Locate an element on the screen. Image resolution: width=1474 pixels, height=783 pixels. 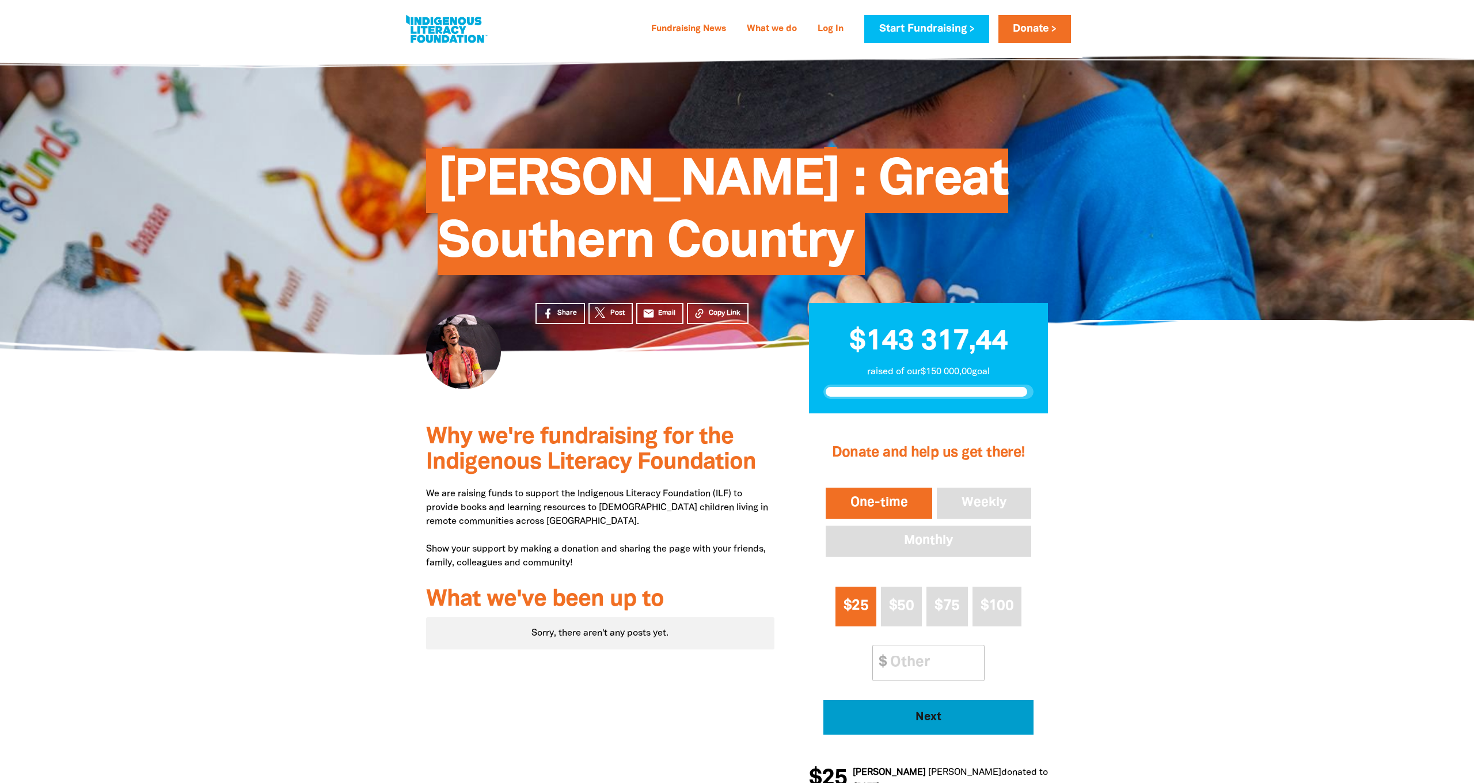
a: Post is located at coordinates (610, 313).